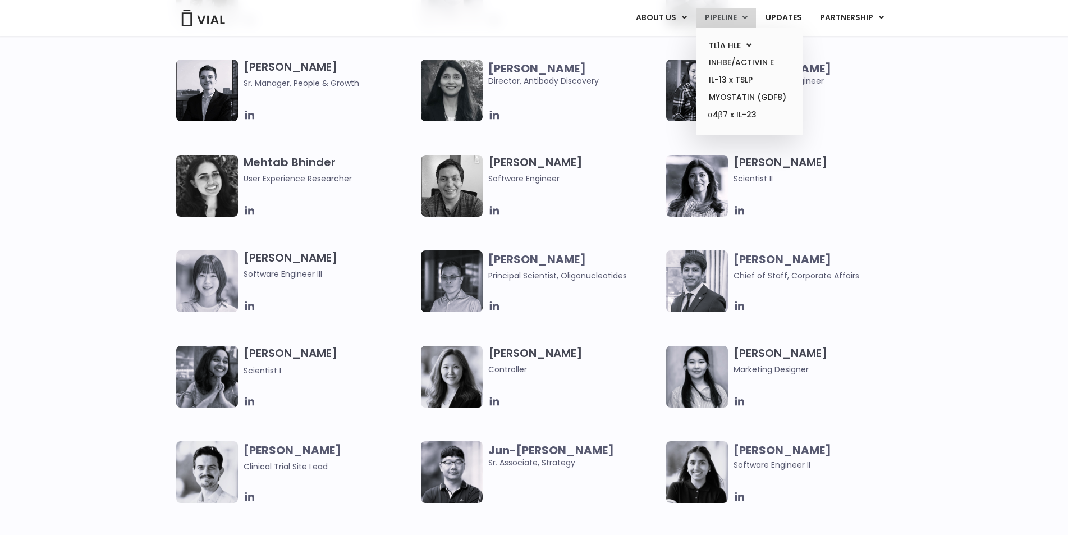  What do you see at coordinates (452, 281) in the screenshot?
I see `img: Headshot of smiling of smiling man named Wei-Sheng` at bounding box center [452, 281].